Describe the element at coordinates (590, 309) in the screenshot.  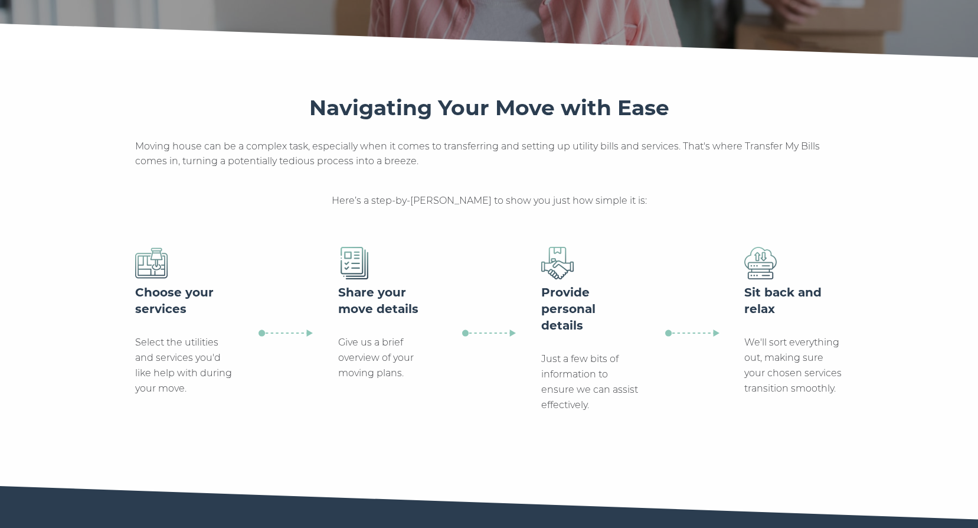
I see `h5: Provide personal details` at that location.